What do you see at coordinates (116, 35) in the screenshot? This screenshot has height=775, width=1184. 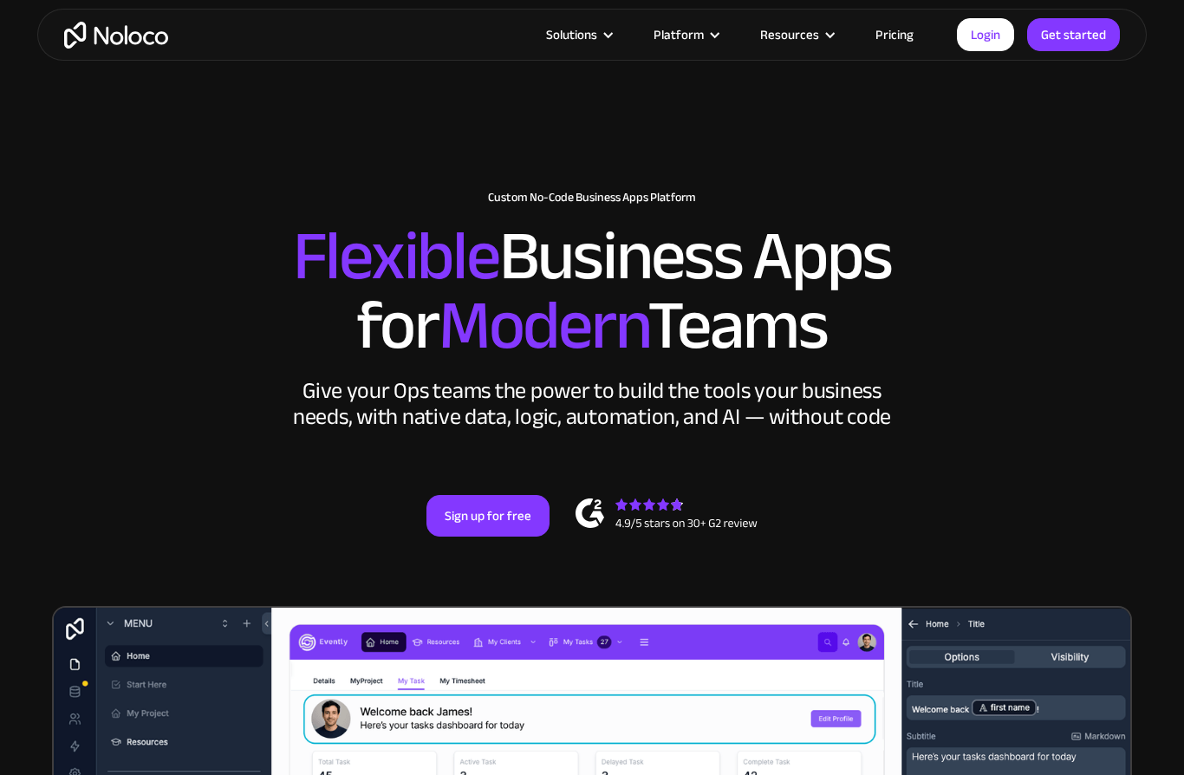 I see `a: home` at bounding box center [116, 35].